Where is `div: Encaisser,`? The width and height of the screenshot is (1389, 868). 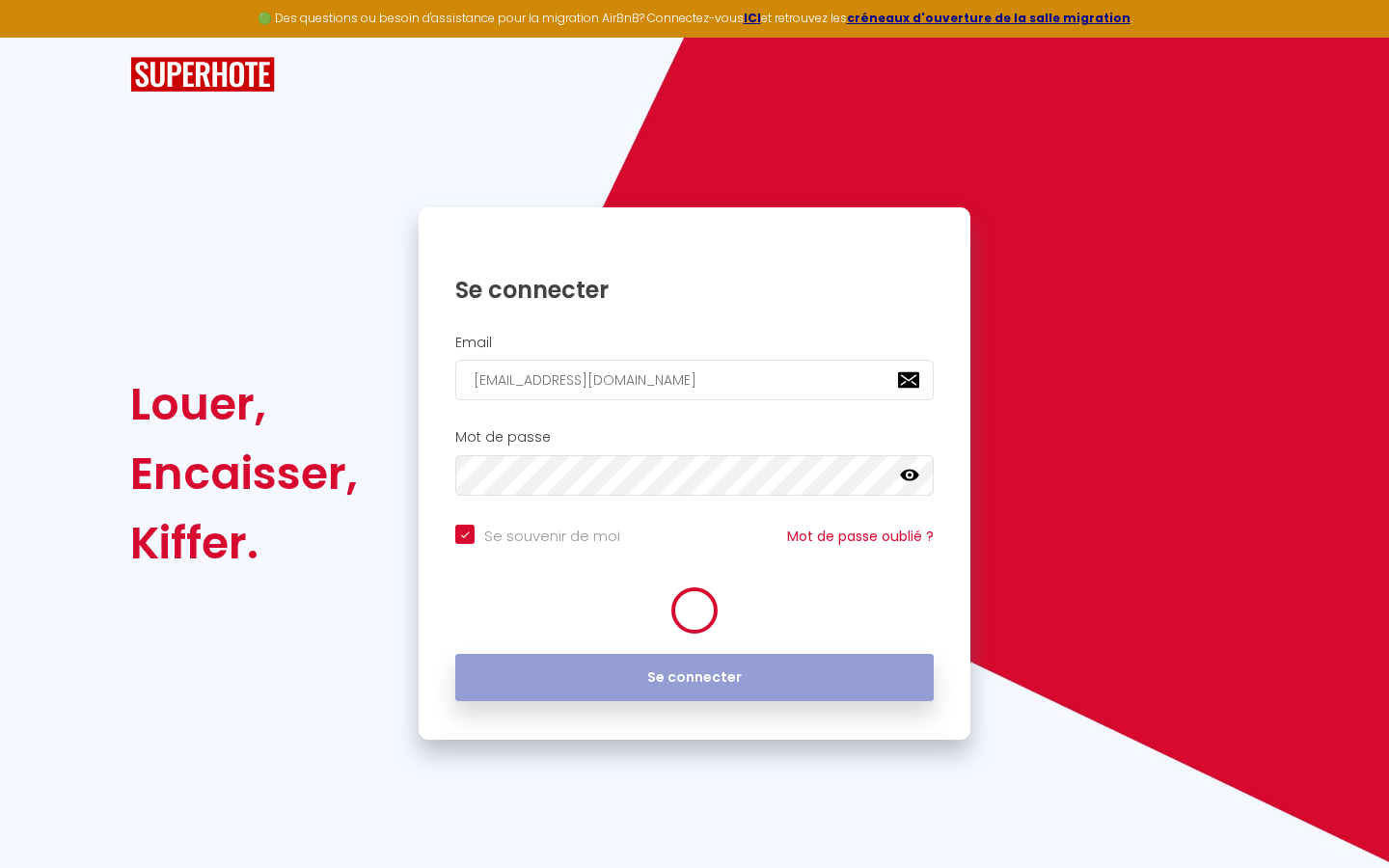 div: Encaisser, is located at coordinates (244, 474).